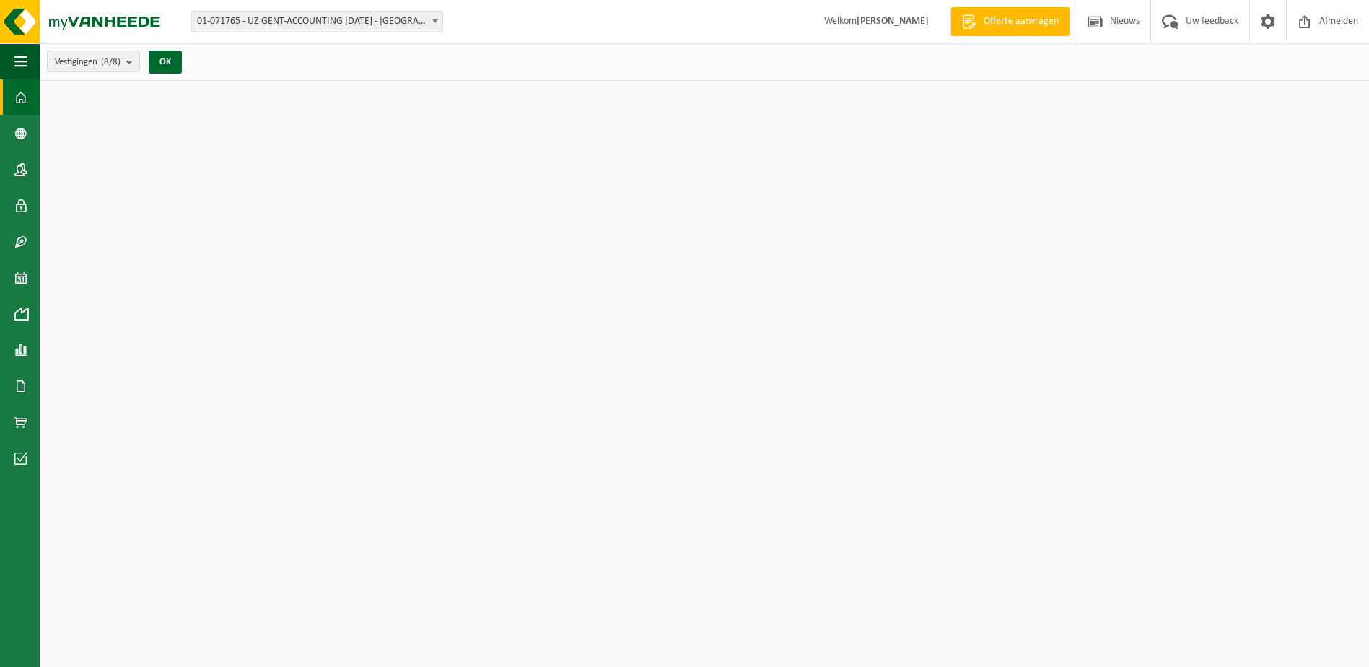  I want to click on button: OK, so click(165, 62).